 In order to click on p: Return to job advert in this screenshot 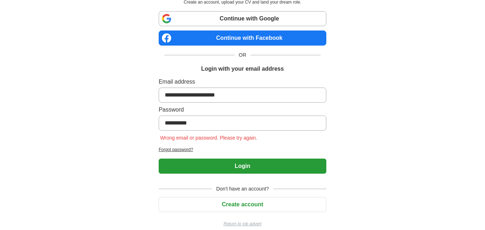, I will do `click(242, 224)`.